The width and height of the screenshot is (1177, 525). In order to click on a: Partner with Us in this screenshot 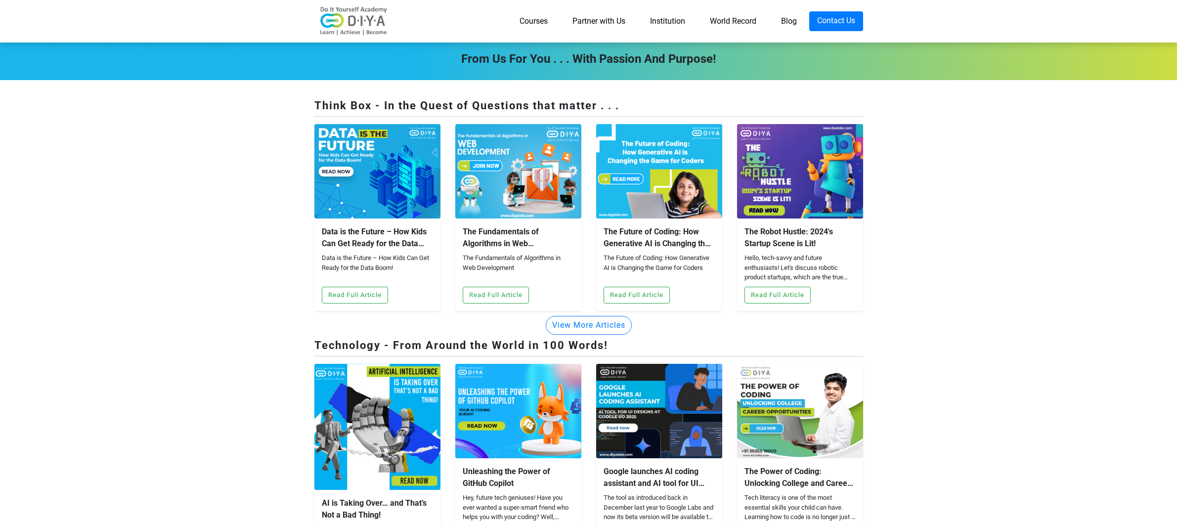, I will do `click(599, 21)`.